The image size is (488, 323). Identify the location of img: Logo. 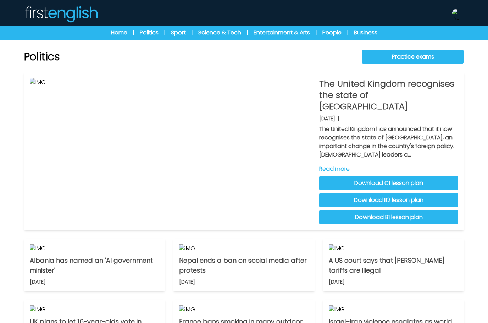
(61, 14).